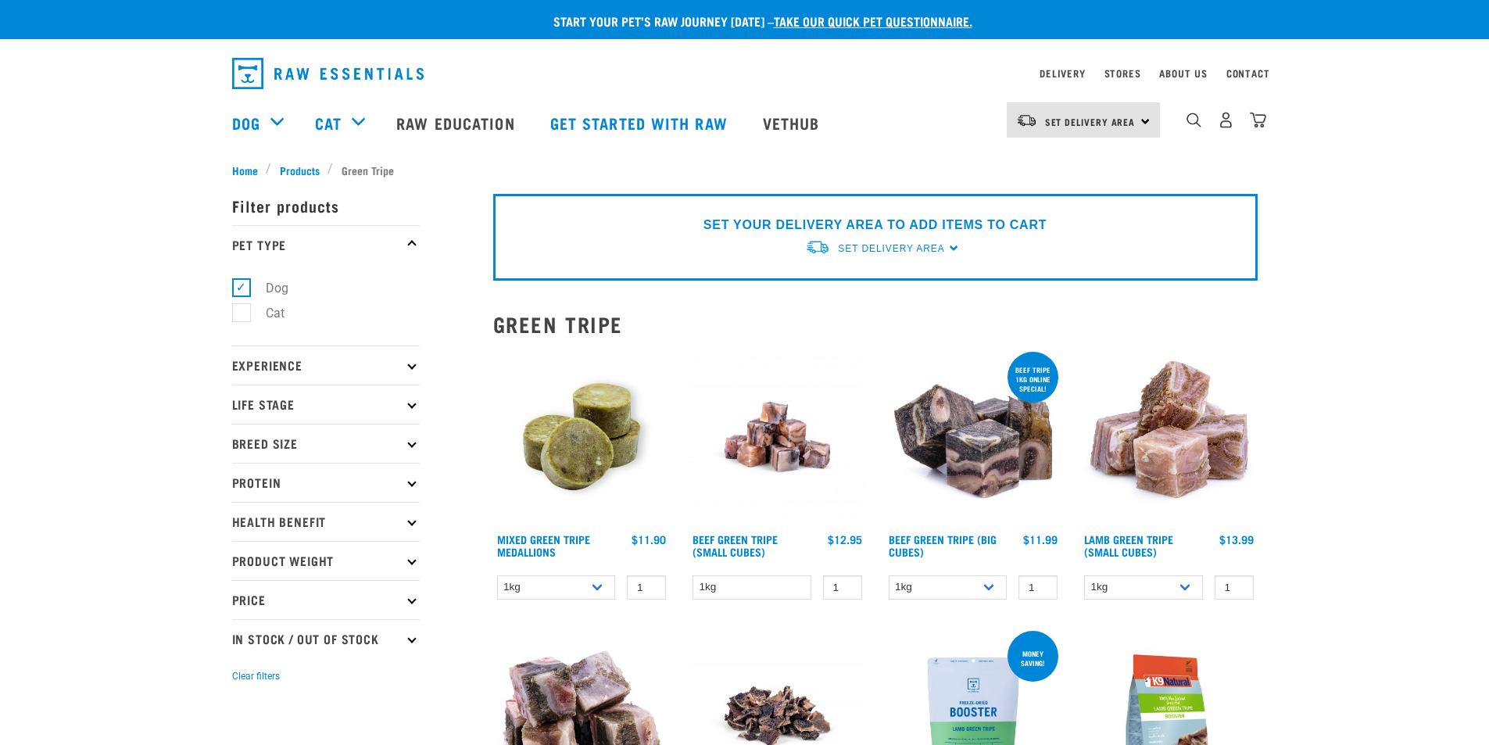 The height and width of the screenshot is (745, 1489). What do you see at coordinates (1169, 437) in the screenshot?
I see `img: 1133 Green Tripe Lamb Small Cubes 01` at bounding box center [1169, 437].